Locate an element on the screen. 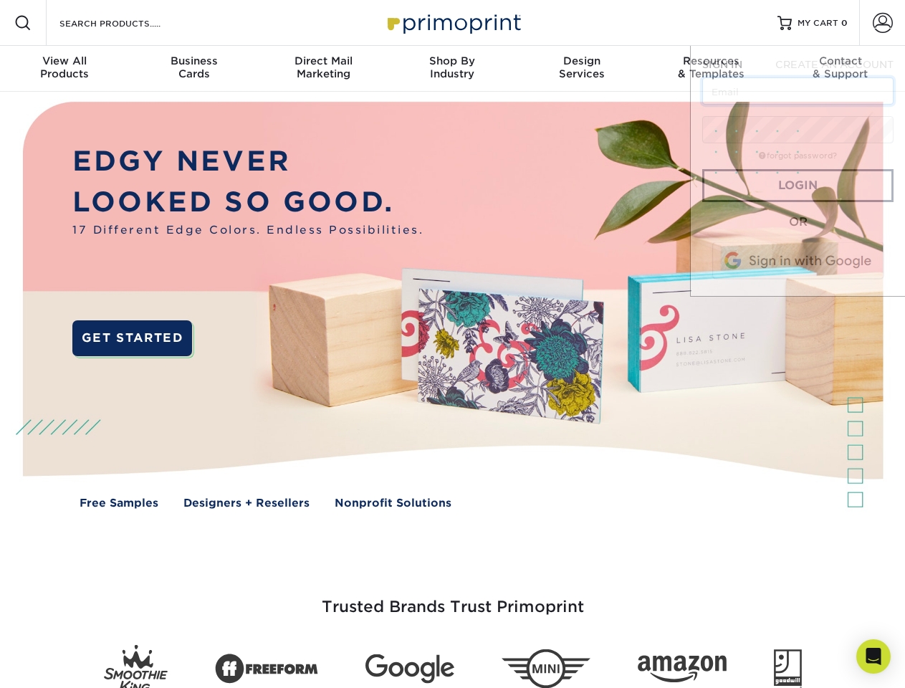 This screenshot has width=905, height=688. a: Shop ByIndustry is located at coordinates (452, 69).